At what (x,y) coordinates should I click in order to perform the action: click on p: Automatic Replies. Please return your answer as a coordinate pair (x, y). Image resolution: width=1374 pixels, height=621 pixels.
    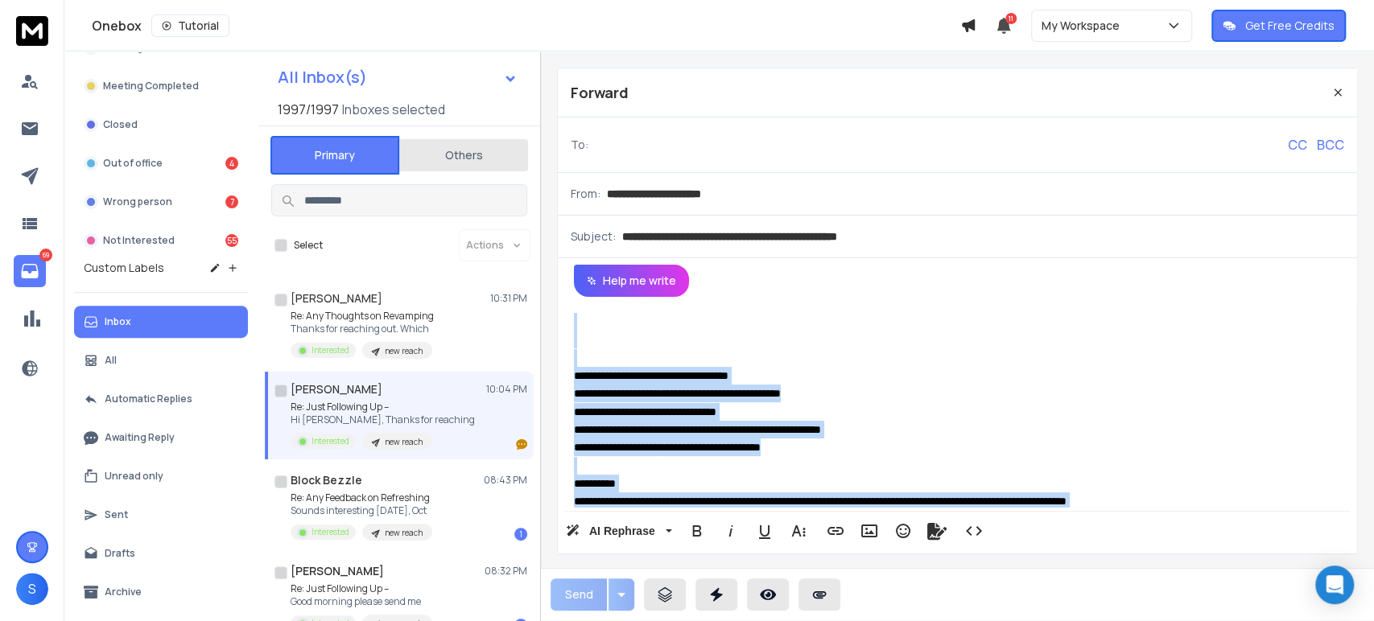
    Looking at the image, I should click on (148, 399).